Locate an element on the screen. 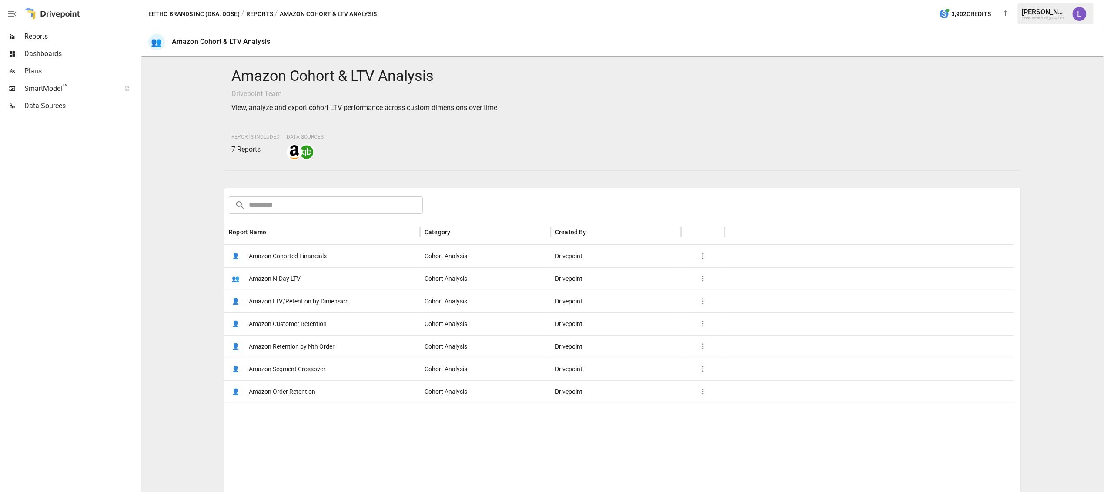 Image resolution: width=1104 pixels, height=492 pixels. div: Report Name is located at coordinates (247, 232).